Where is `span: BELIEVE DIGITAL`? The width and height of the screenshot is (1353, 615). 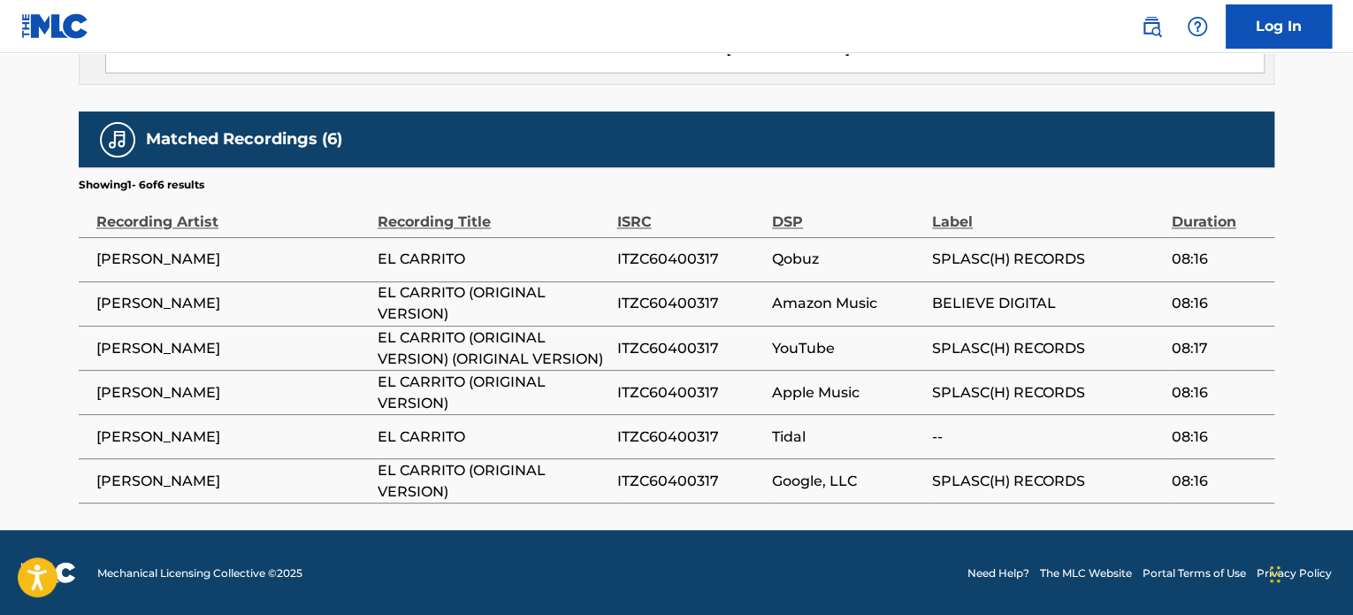 span: BELIEVE DIGITAL is located at coordinates (1047, 303).